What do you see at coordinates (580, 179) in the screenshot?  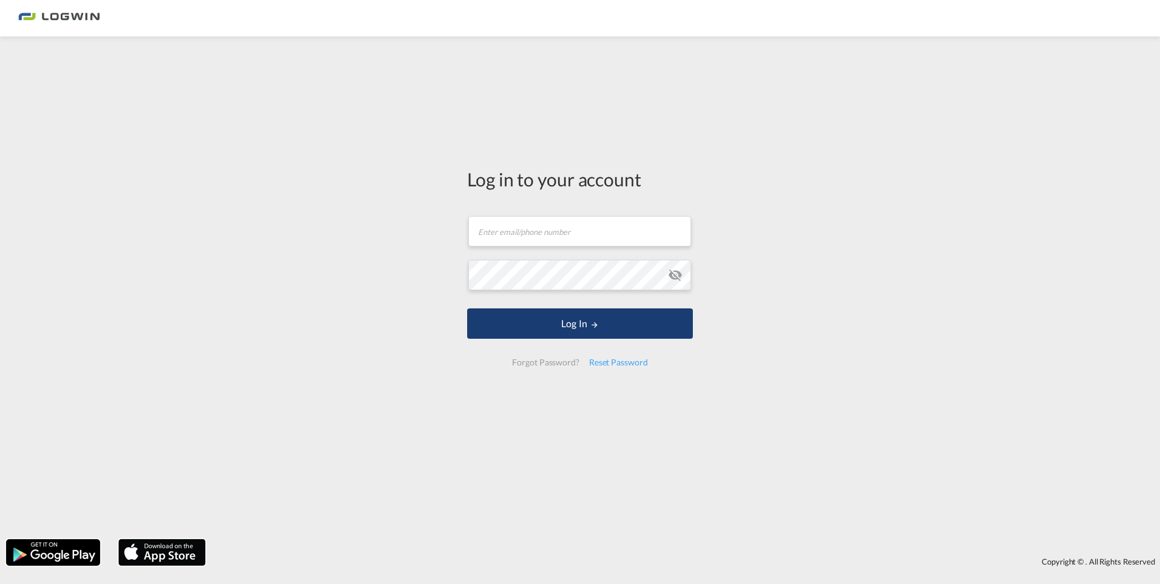 I see `div: Log in to your account` at bounding box center [580, 179].